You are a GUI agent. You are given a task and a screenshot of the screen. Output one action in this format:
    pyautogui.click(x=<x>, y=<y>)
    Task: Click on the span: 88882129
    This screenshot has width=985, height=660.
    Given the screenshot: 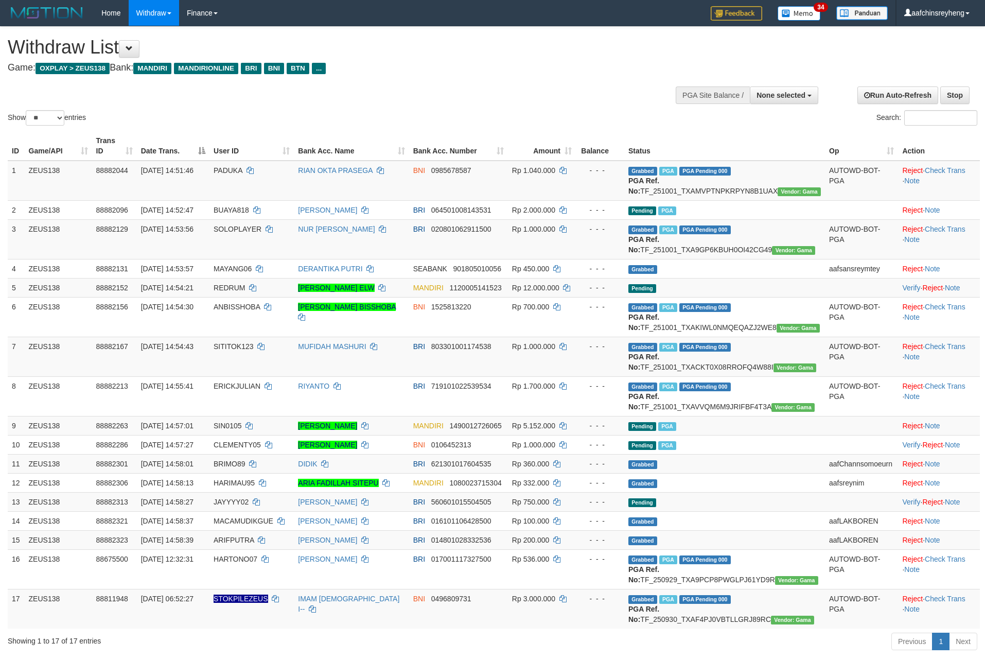 What is the action you would take?
    pyautogui.click(x=112, y=229)
    